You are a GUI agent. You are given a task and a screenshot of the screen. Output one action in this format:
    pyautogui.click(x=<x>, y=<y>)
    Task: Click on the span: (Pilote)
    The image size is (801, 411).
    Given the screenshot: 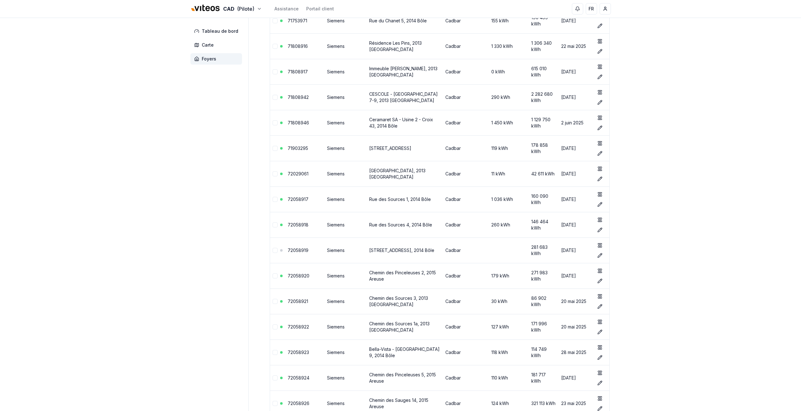 What is the action you would take?
    pyautogui.click(x=245, y=9)
    